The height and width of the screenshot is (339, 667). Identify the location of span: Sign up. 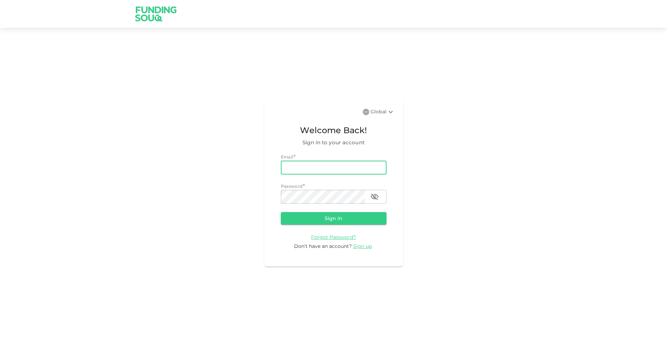
(362, 246).